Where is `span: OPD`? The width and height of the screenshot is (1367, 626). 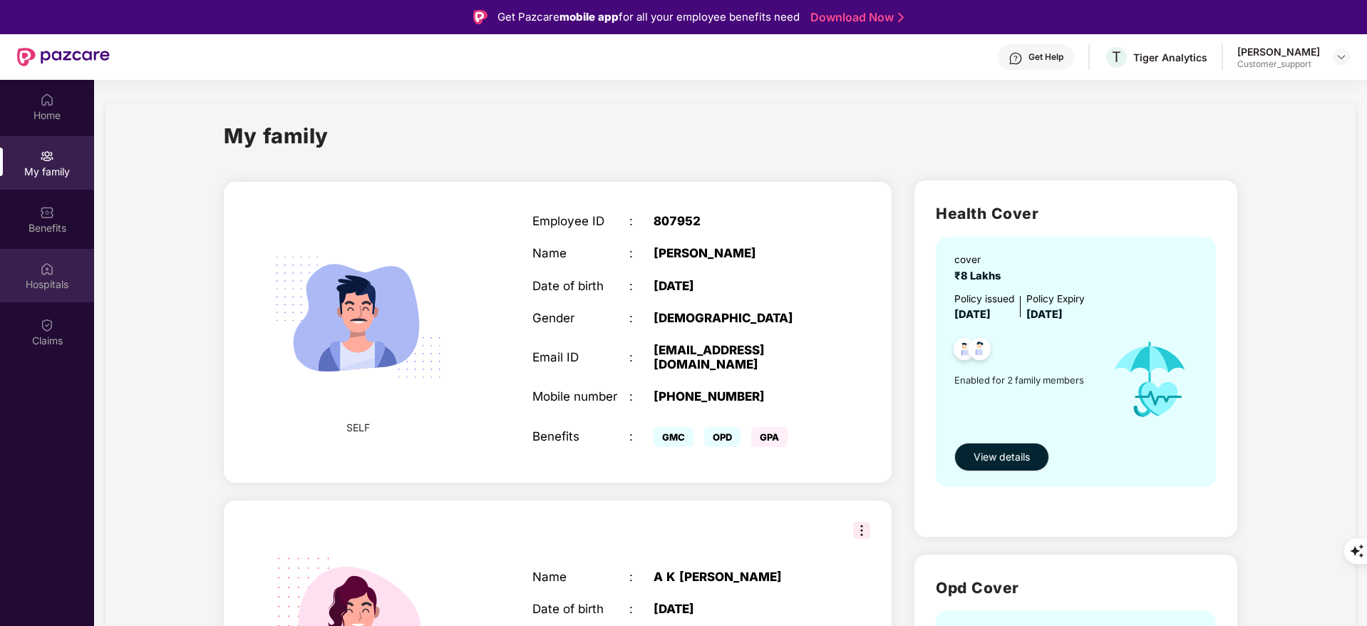 span: OPD is located at coordinates (722, 437).